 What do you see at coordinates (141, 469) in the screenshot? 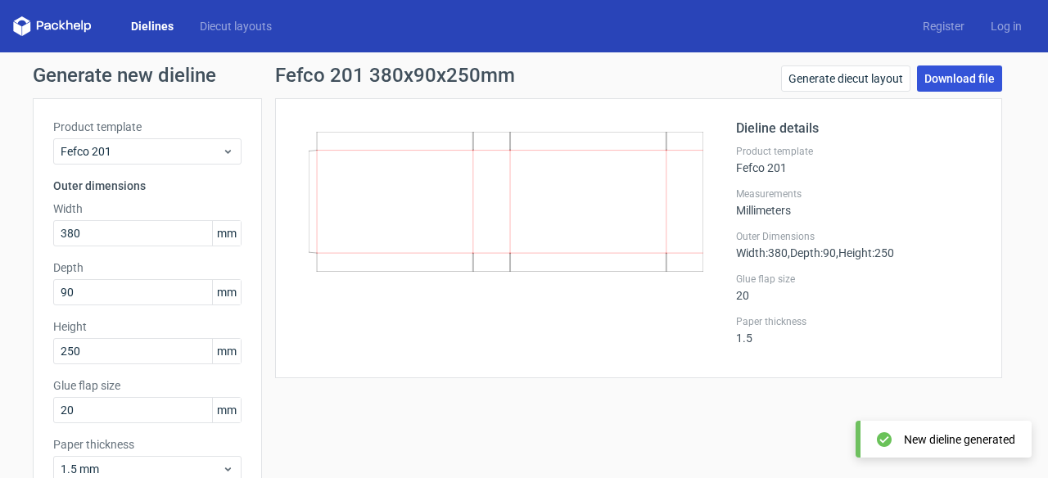
I see `span: 1.5 mm` at bounding box center [141, 469].